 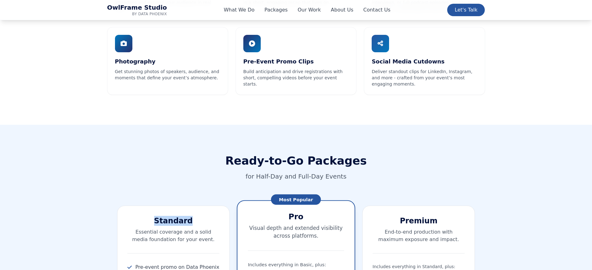 What do you see at coordinates (137, 7) in the screenshot?
I see `span: OwlFrame Studio` at bounding box center [137, 7].